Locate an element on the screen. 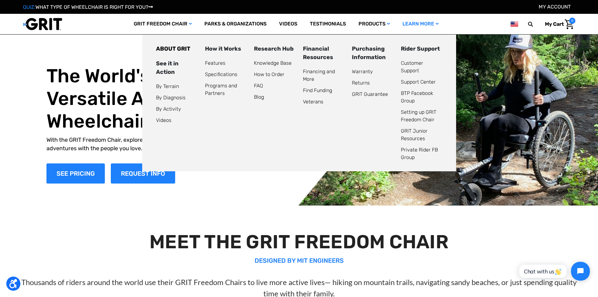 Image resolution: width=598 pixels, height=297 pixels. a: Setting up GRIT Freedom Chair is located at coordinates (419, 116).